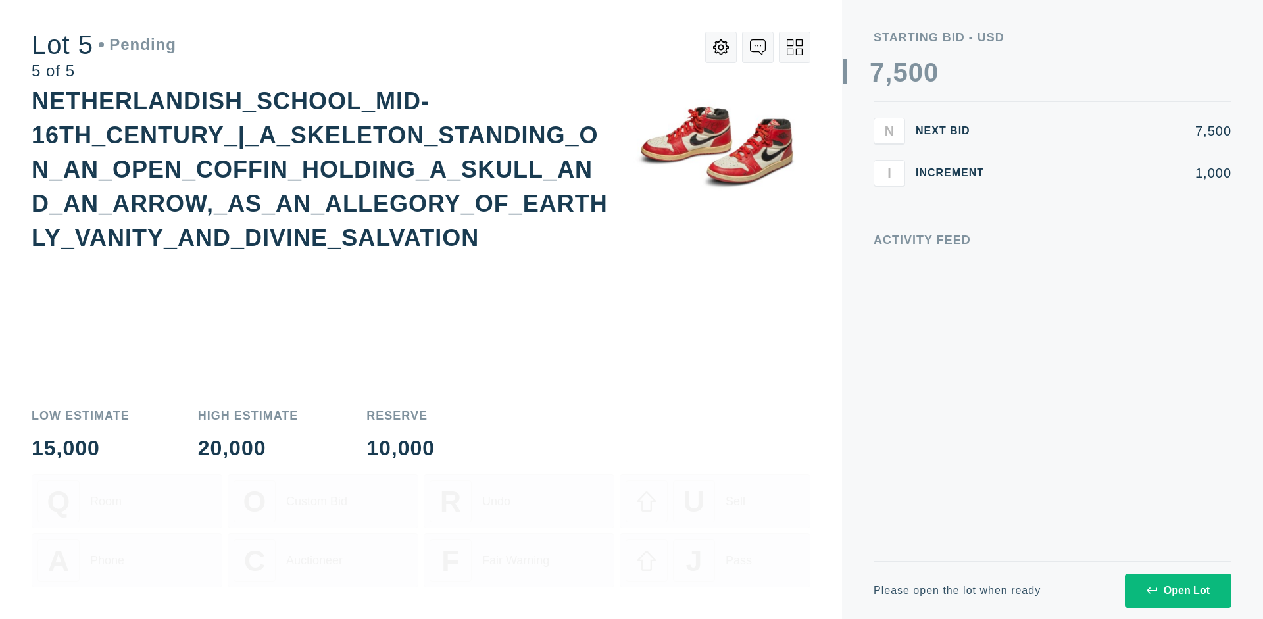 The image size is (1263, 619). What do you see at coordinates (1118, 173) in the screenshot?
I see `div: 1,000` at bounding box center [1118, 173].